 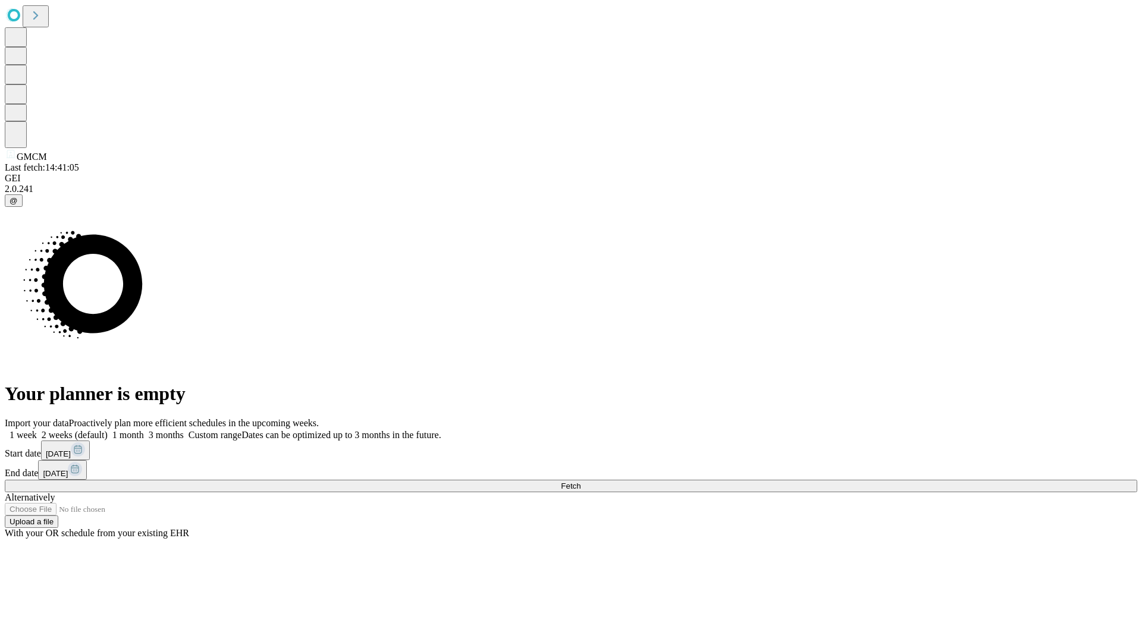 What do you see at coordinates (166, 435) in the screenshot?
I see `span: 3 months` at bounding box center [166, 435].